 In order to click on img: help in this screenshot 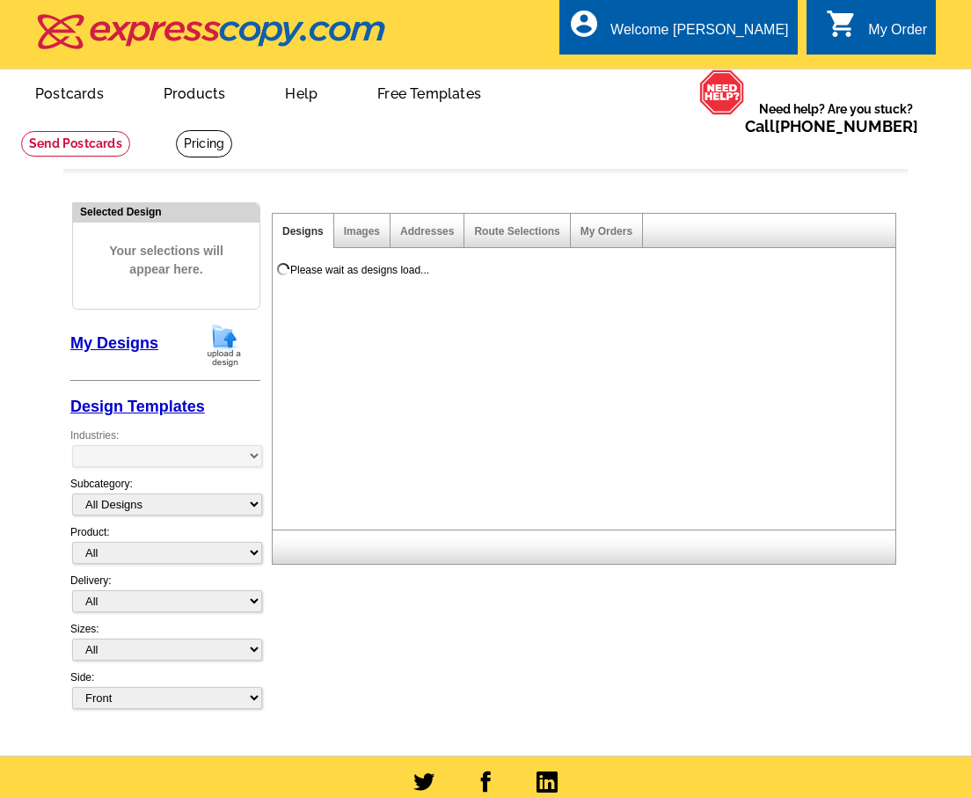, I will do `click(722, 92)`.